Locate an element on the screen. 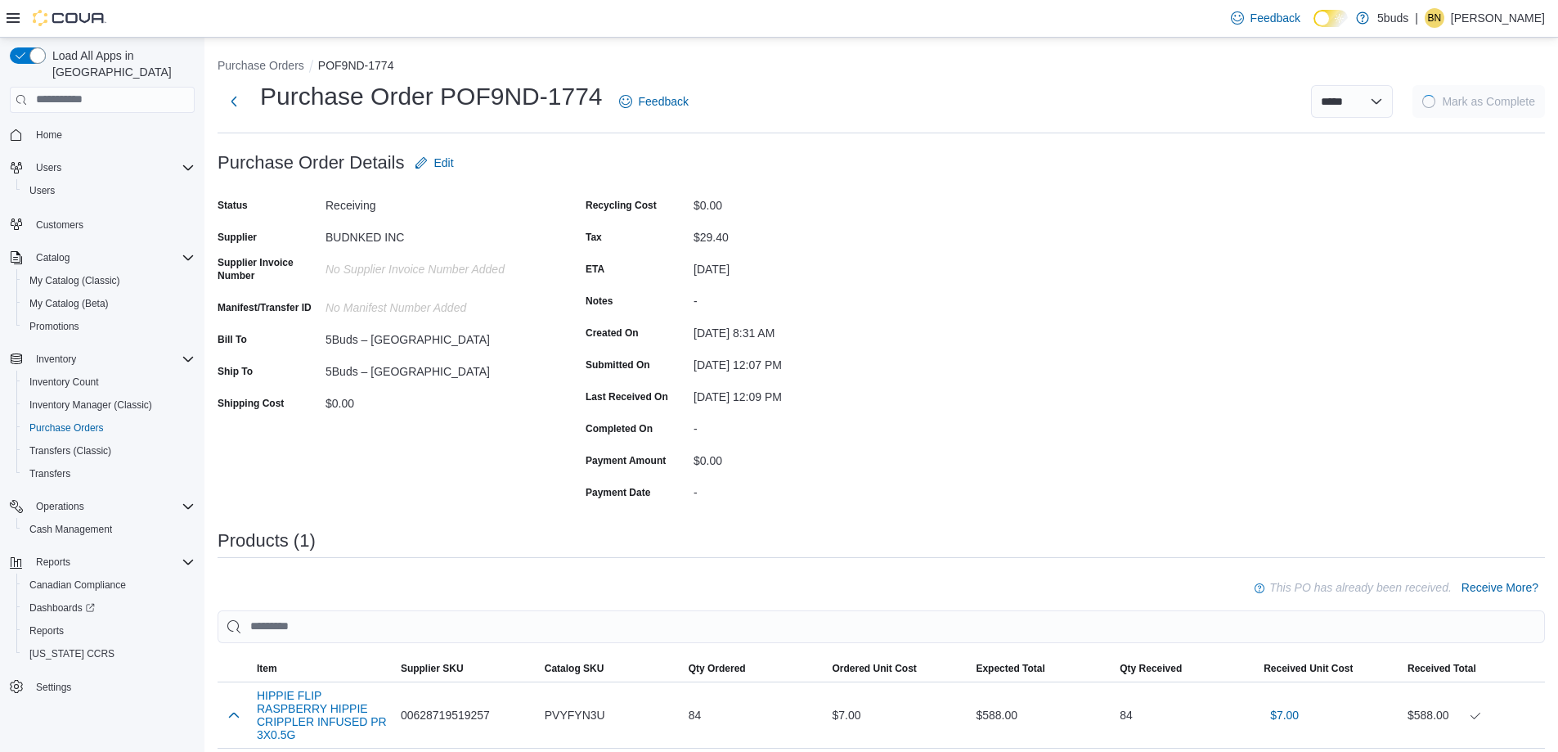  span: Edit is located at coordinates (444, 163).